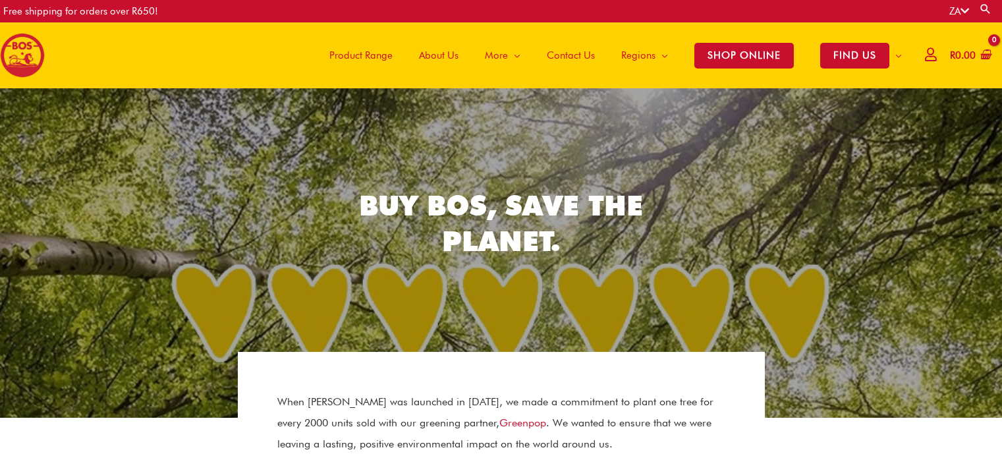 Image resolution: width=1002 pixels, height=458 pixels. What do you see at coordinates (744, 55) in the screenshot?
I see `a: SHOP ONLINE` at bounding box center [744, 55].